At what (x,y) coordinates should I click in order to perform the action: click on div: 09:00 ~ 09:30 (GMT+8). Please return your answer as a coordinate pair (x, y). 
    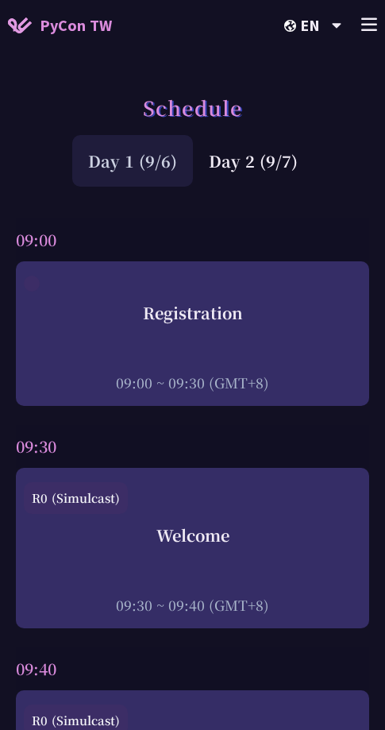
    Looking at the image, I should click on (192, 382).